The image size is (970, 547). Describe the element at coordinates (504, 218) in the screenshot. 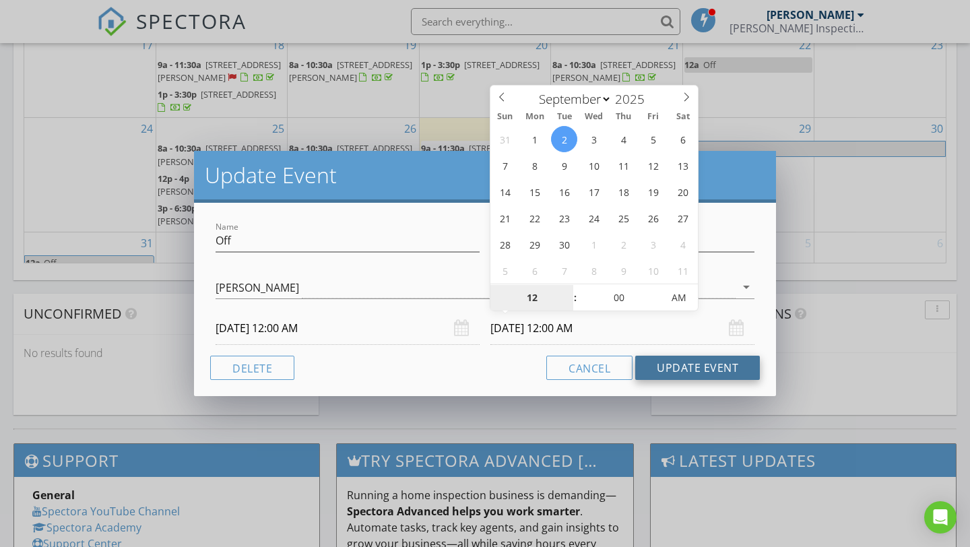

I see `span: September 21, 2025` at that location.